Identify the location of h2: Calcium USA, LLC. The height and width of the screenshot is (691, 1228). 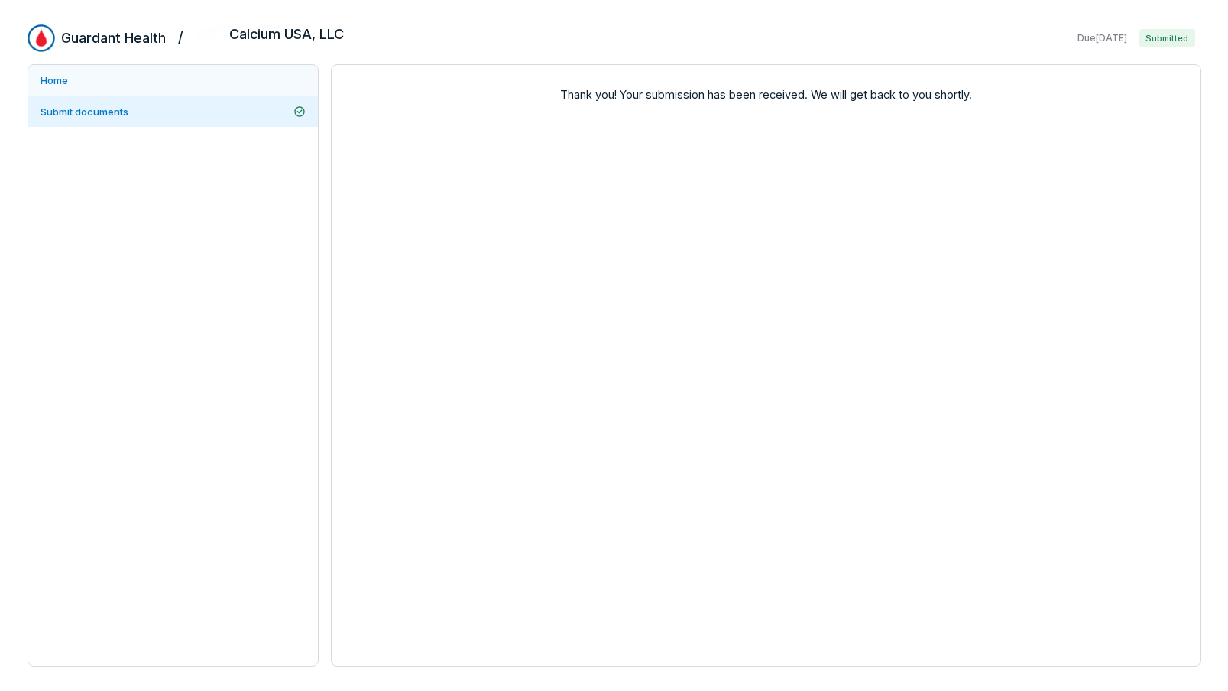
(287, 34).